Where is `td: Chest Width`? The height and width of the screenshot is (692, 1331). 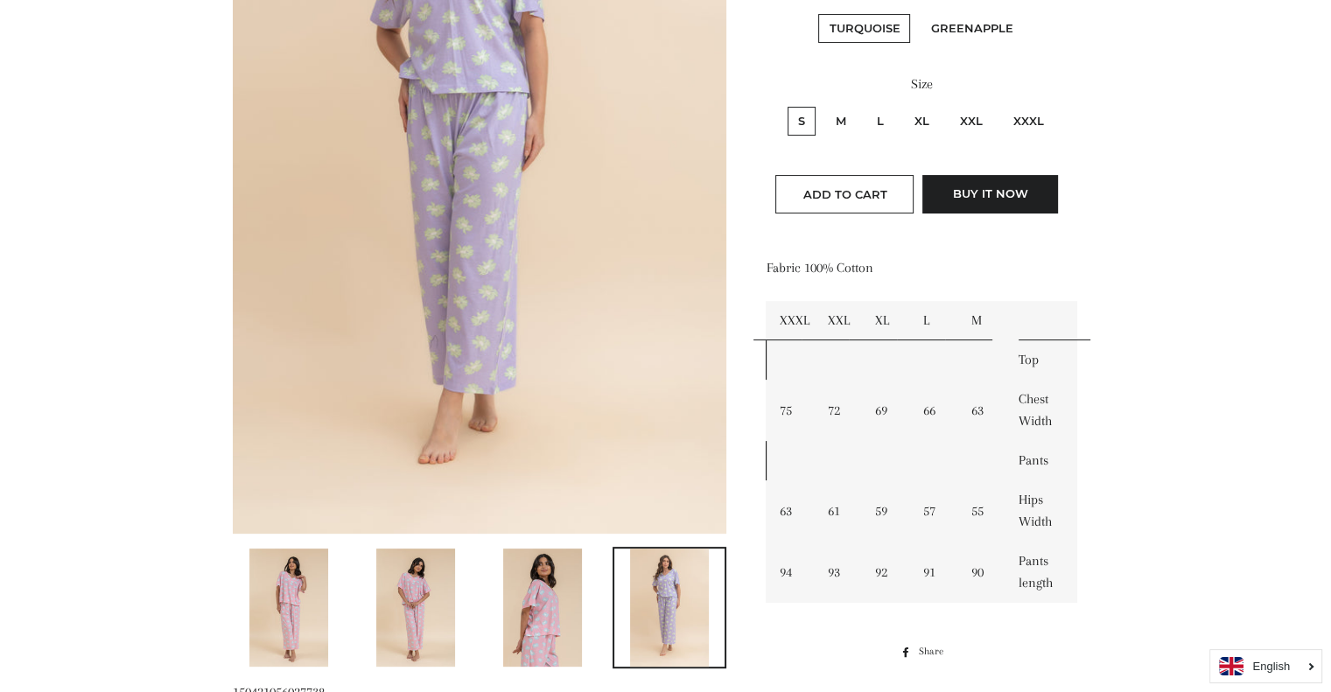
td: Chest Width is located at coordinates (1040, 410).